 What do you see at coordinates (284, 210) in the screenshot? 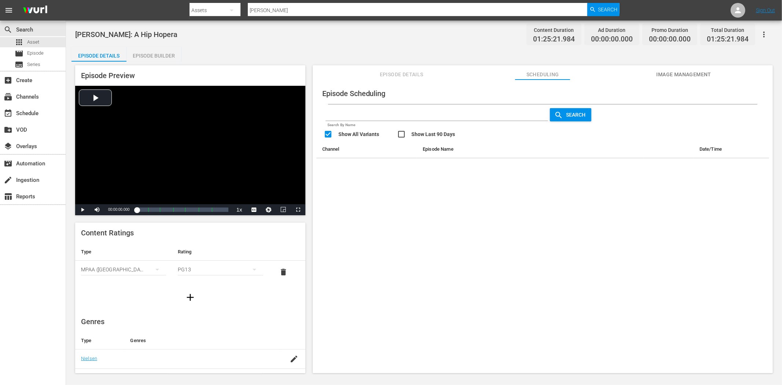
I see `button: Picture-in-Picture` at bounding box center [284, 210].